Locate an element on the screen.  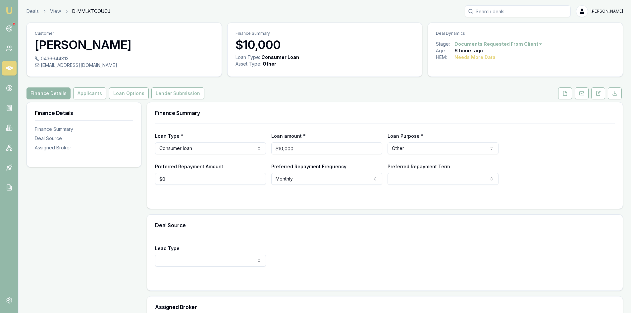
button: Finance Details is located at coordinates (48, 93).